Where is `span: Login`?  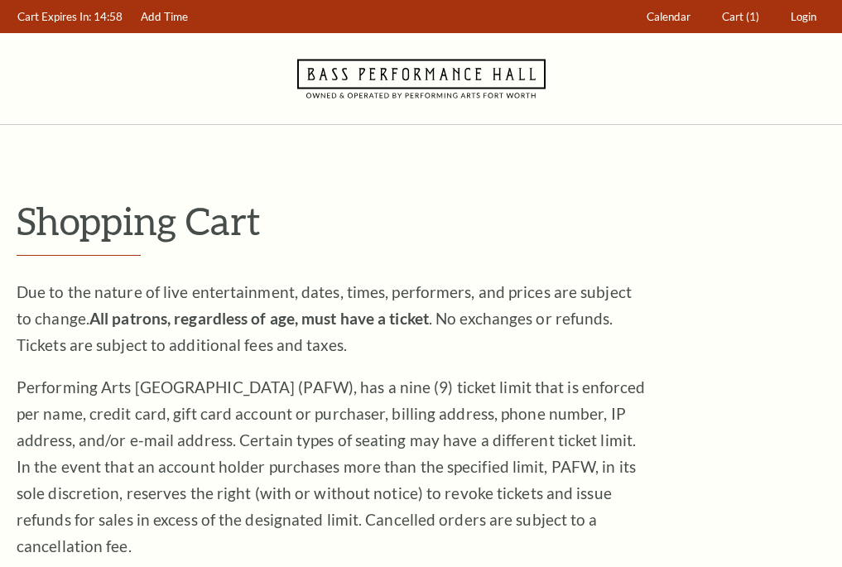 span: Login is located at coordinates (803, 17).